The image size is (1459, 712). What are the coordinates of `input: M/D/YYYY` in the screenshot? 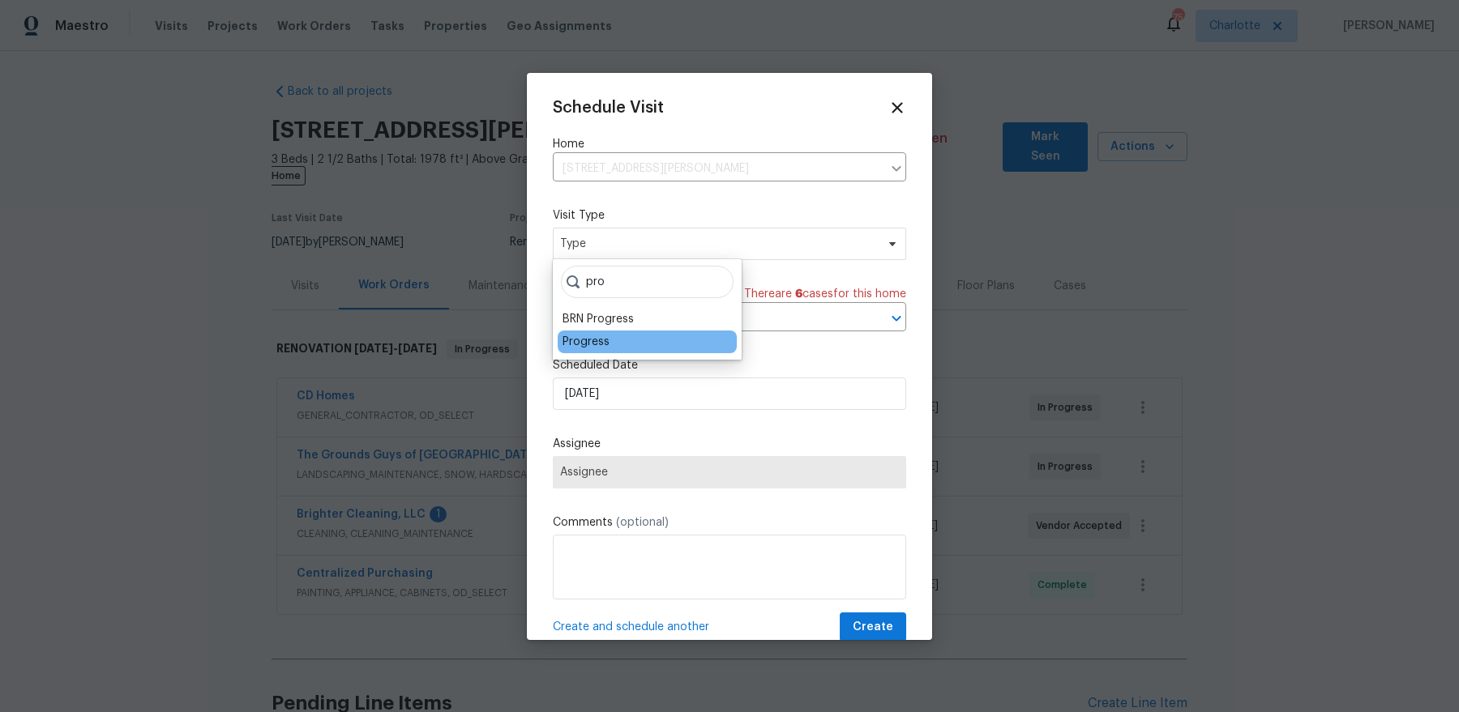 It's located at (729, 394).